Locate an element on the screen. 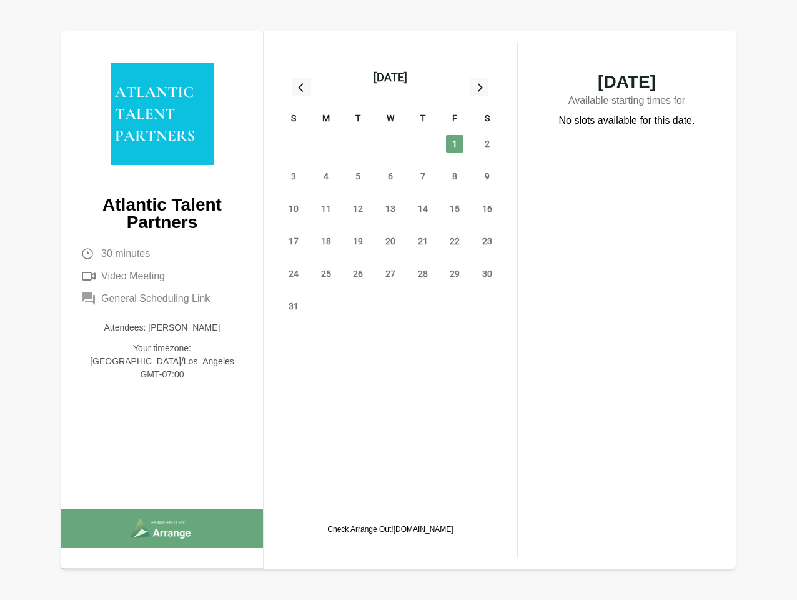  div: F is located at coordinates (455, 119).